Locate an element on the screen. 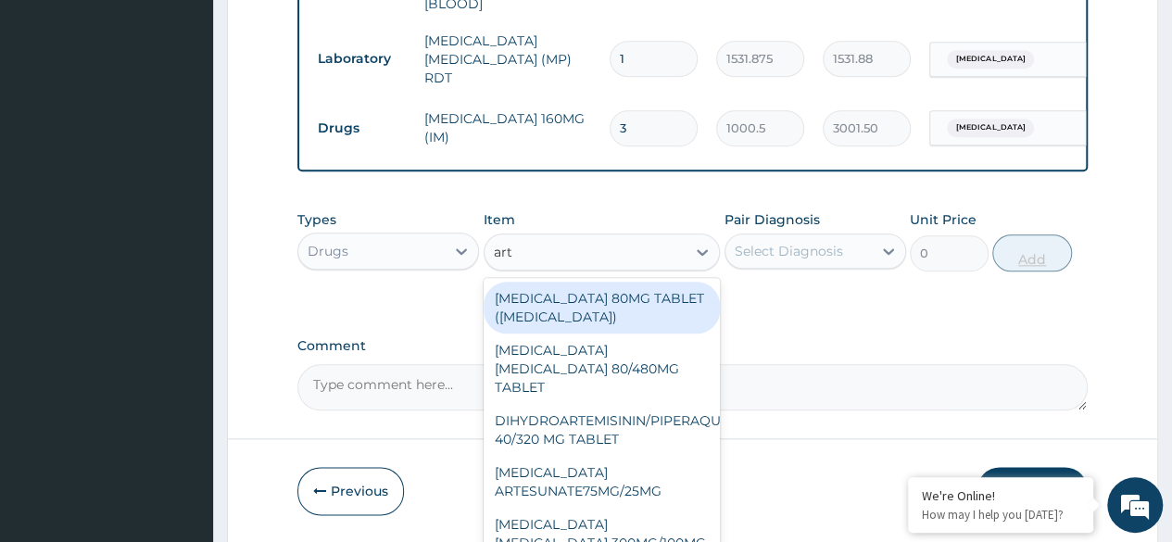 Image resolution: width=1172 pixels, height=542 pixels. div: Minimize live chat window is located at coordinates (326, 31).